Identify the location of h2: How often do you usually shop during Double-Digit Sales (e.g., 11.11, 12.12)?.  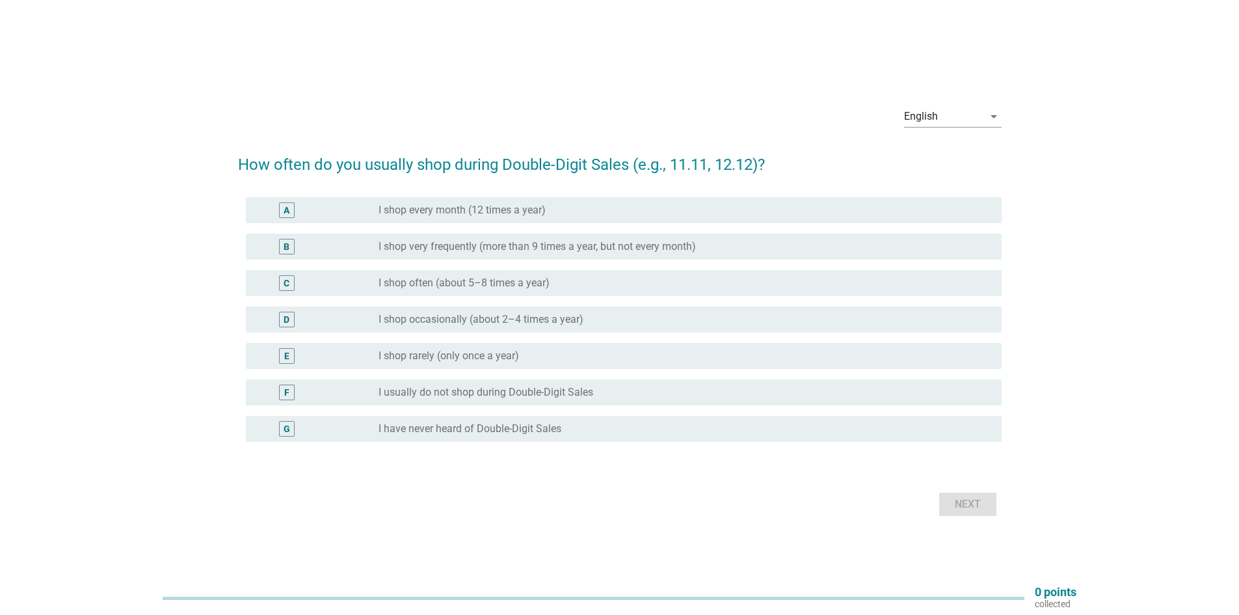
(620, 158).